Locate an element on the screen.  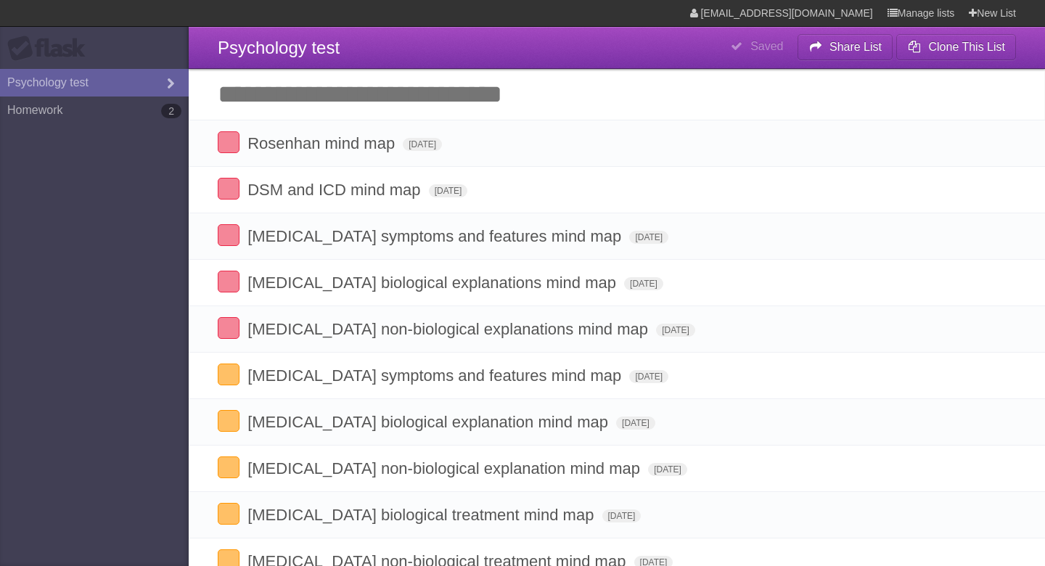
div: Flask is located at coordinates (51, 49).